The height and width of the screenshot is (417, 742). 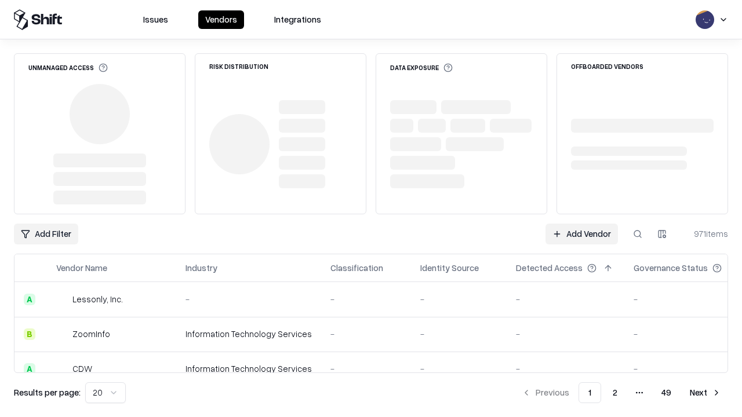 I want to click on p: Results per page:, so click(x=47, y=392).